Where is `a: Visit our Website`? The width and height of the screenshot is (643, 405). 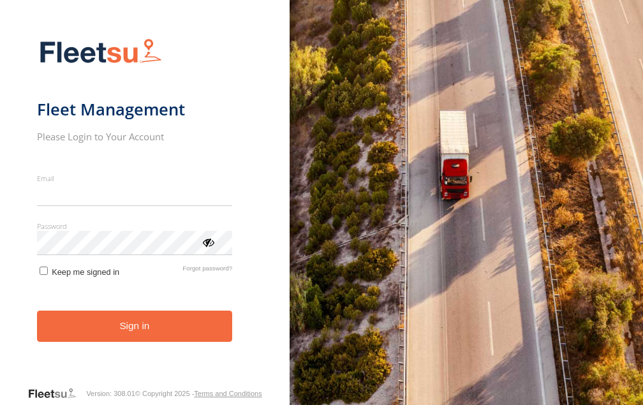
a: Visit our Website is located at coordinates (57, 394).